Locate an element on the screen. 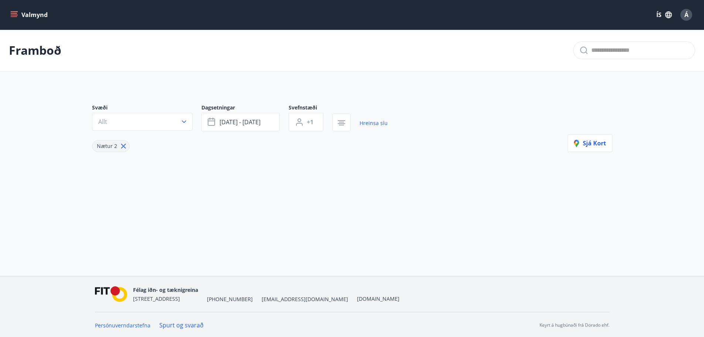 The image size is (704, 337). span: Svæði is located at coordinates (147, 108).